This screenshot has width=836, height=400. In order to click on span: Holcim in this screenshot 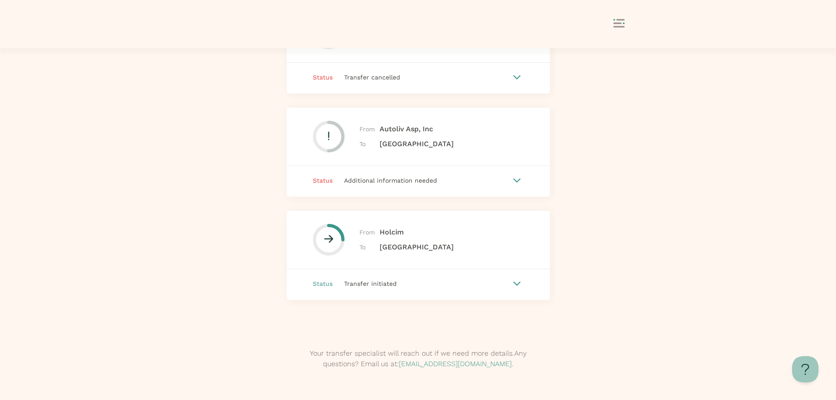, I will do `click(392, 232)`.